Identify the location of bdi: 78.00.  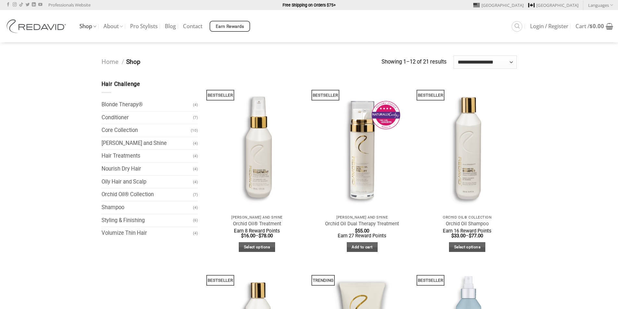
(266, 236).